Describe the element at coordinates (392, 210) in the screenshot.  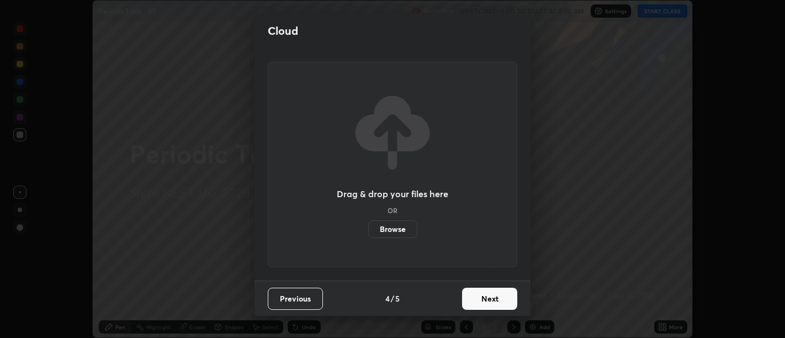
I see `h5: OR` at that location.